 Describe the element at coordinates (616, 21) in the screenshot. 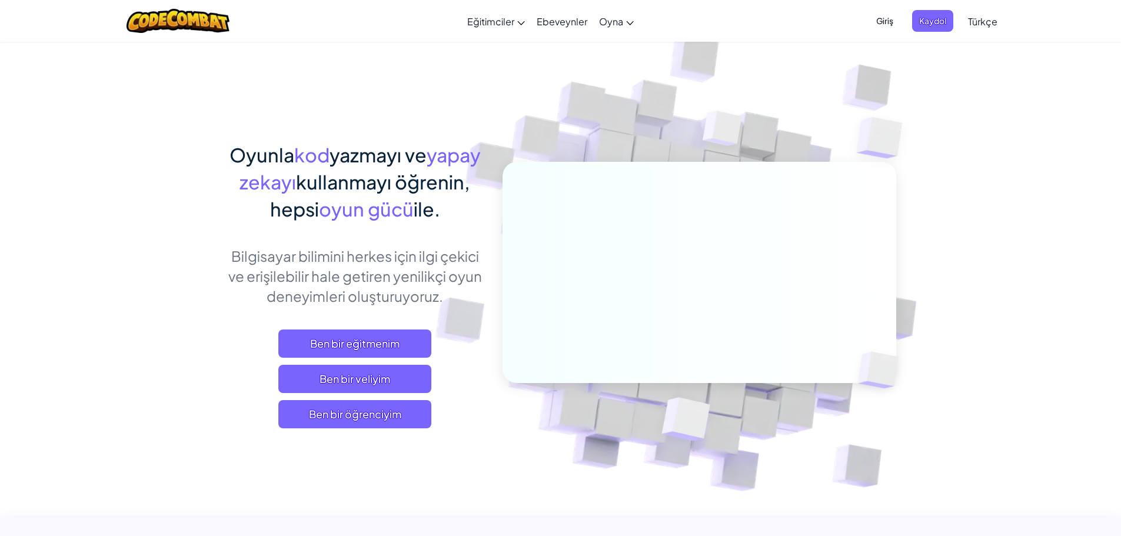

I see `a: Oyna` at that location.